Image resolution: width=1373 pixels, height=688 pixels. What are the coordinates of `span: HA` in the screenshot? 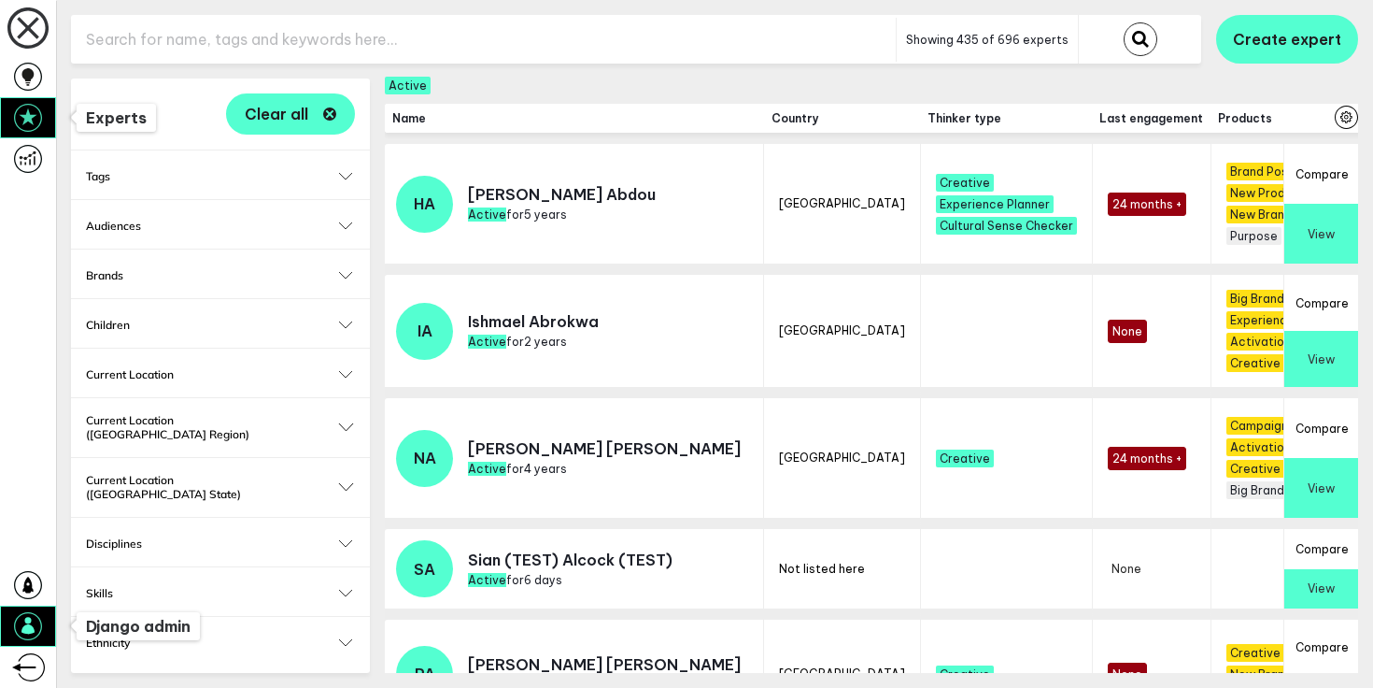 It's located at (424, 204).